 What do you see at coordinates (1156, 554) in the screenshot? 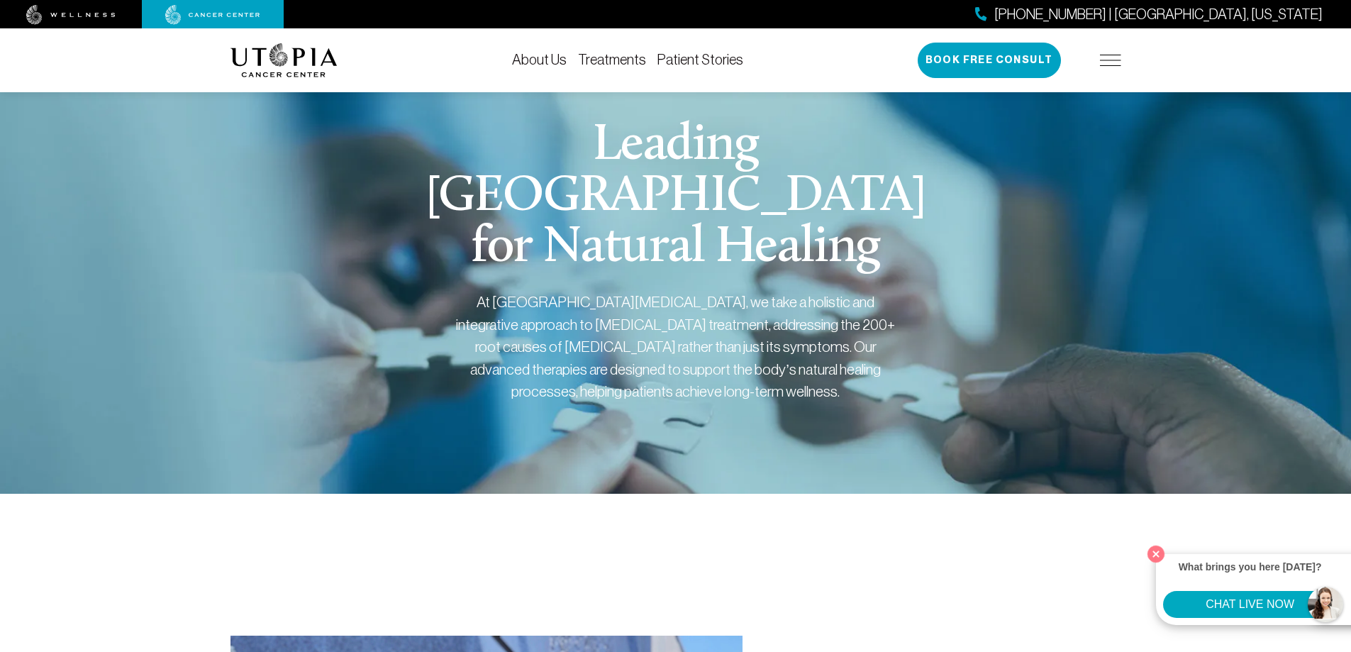
I see `button: Close` at bounding box center [1156, 554].